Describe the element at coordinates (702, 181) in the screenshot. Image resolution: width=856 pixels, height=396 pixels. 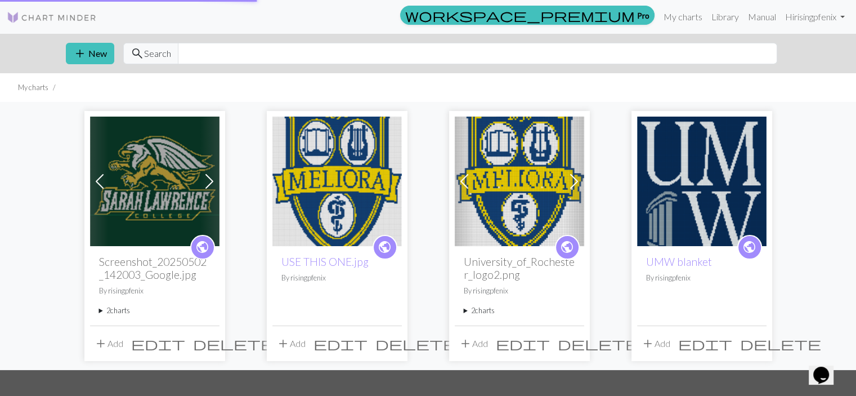
I see `img: UMW logo` at that location.